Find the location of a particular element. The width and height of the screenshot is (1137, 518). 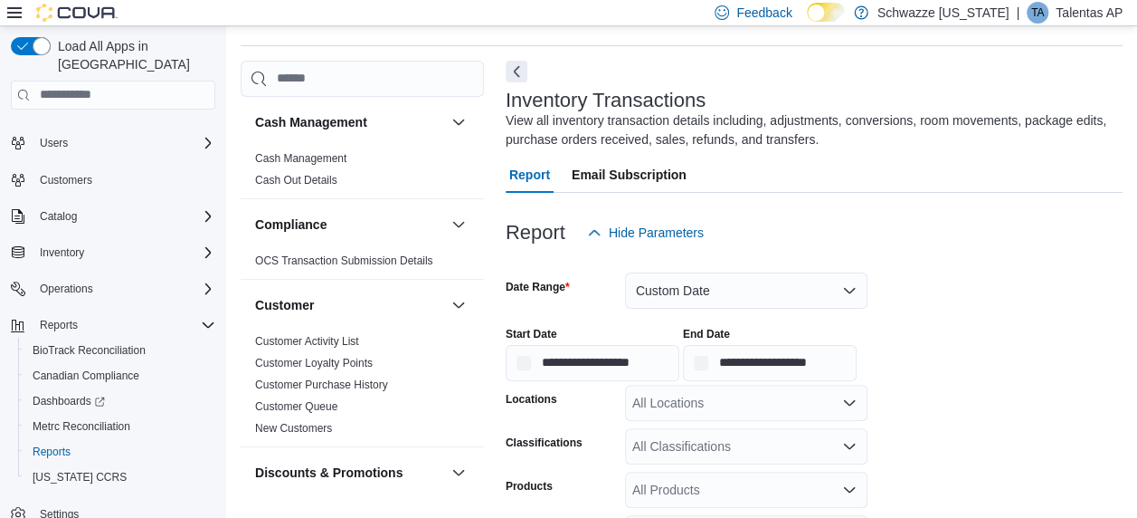

div: Cash Management is located at coordinates (362, 173).